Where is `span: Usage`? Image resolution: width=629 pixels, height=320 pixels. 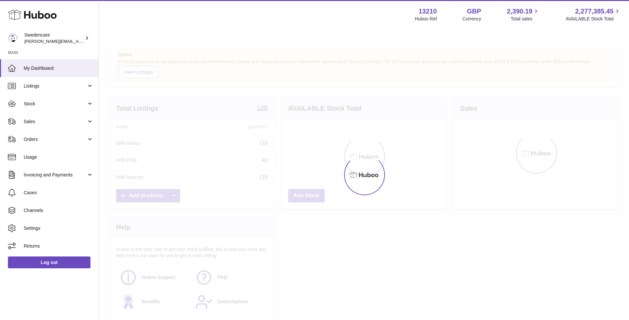
span: Usage is located at coordinates (59, 157).